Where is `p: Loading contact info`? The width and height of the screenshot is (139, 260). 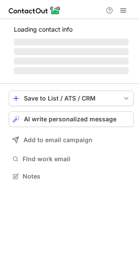 p: Loading contact info is located at coordinates (71, 29).